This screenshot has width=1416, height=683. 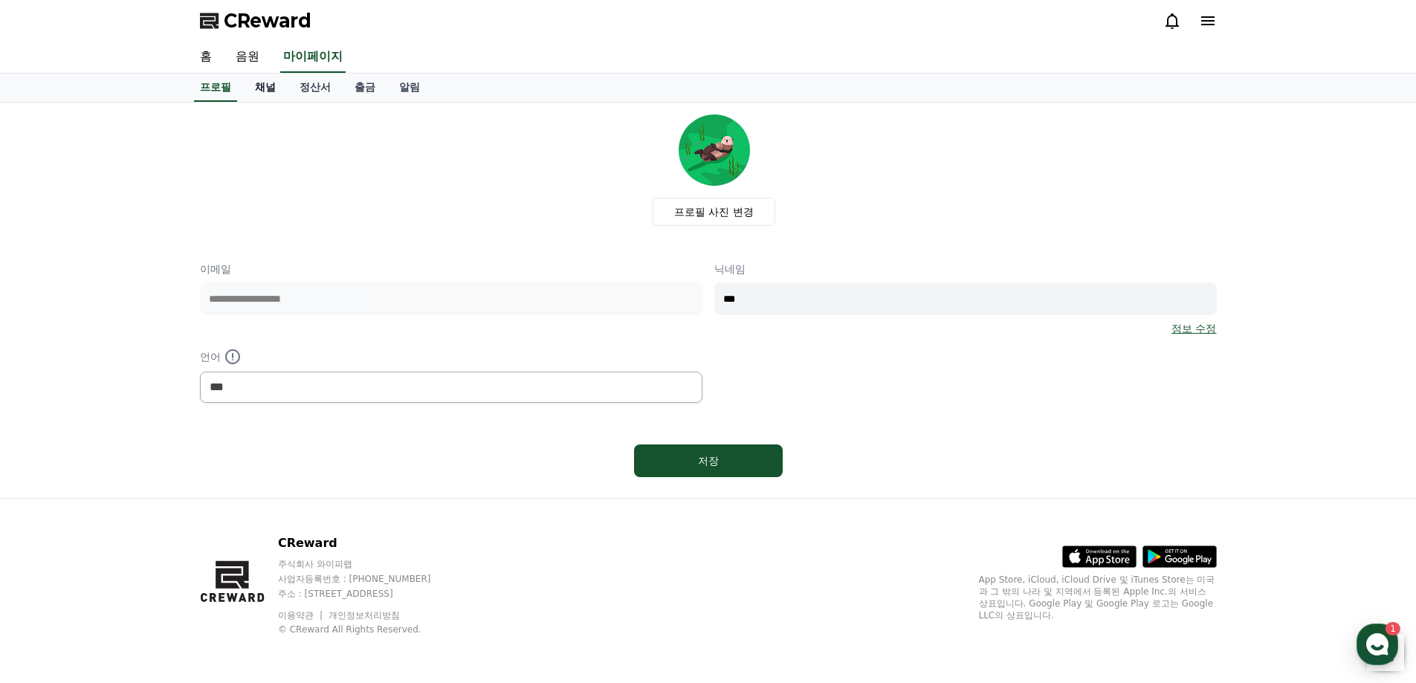 What do you see at coordinates (369, 629) in the screenshot?
I see `p: © CReward All Rights Reserved.` at bounding box center [369, 629].